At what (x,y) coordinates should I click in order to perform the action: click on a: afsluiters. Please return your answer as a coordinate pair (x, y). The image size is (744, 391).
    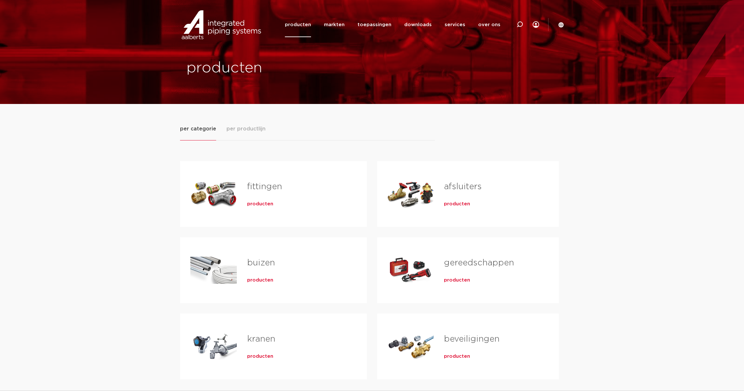
    Looking at the image, I should click on (463, 186).